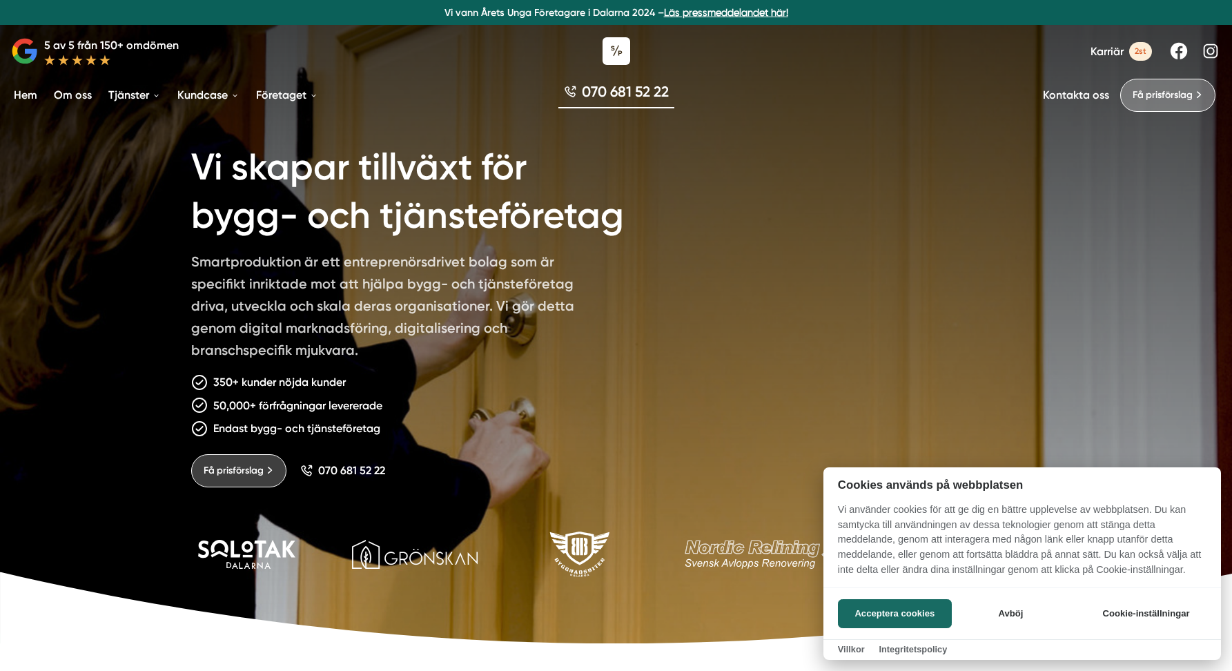 Image resolution: width=1232 pixels, height=671 pixels. Describe the element at coordinates (1146, 614) in the screenshot. I see `button: Cookie-inställningar` at that location.